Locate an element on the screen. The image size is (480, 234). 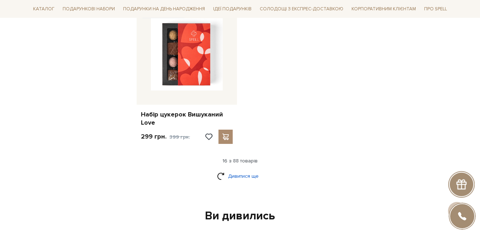
span: 399 грн. is located at coordinates (180, 137).